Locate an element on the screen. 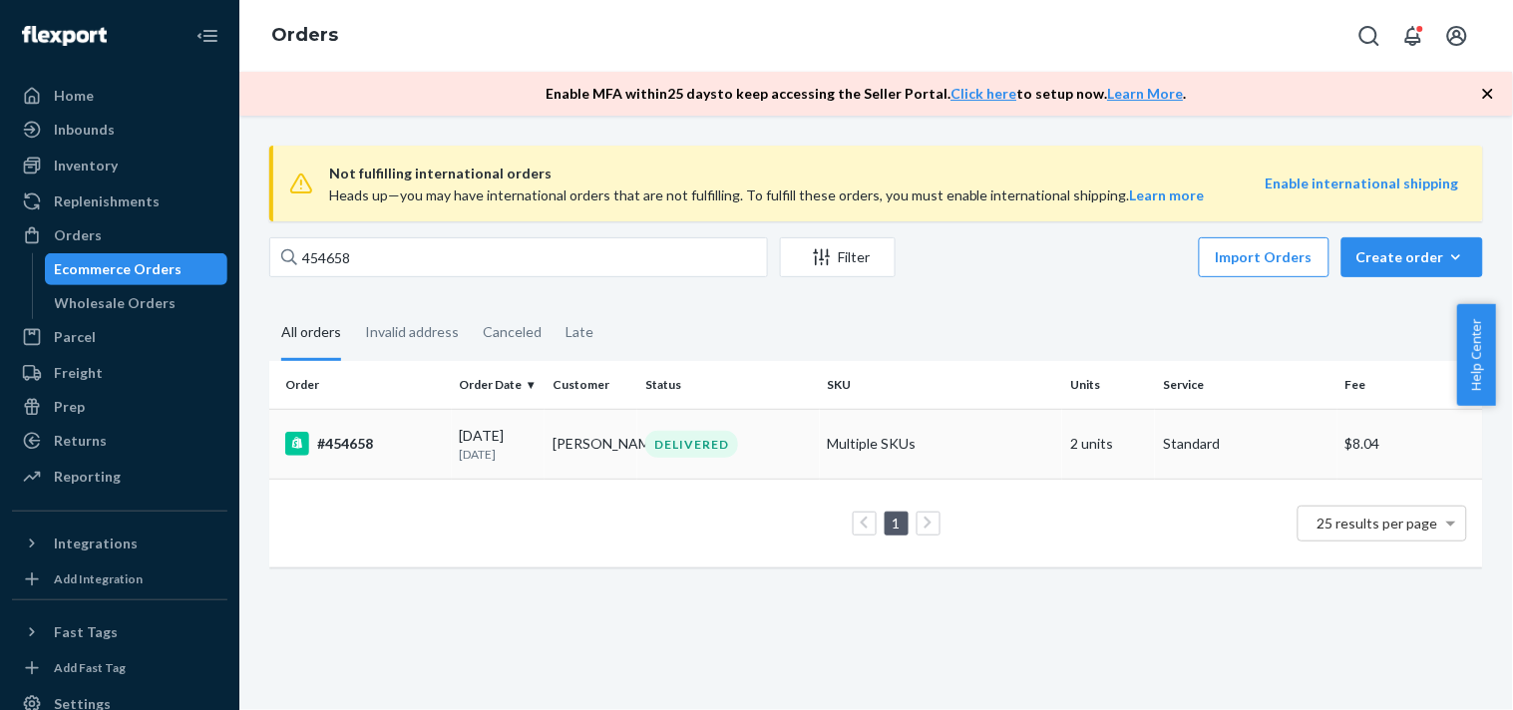 This screenshot has height=710, width=1513. div: Home is located at coordinates (74, 96).